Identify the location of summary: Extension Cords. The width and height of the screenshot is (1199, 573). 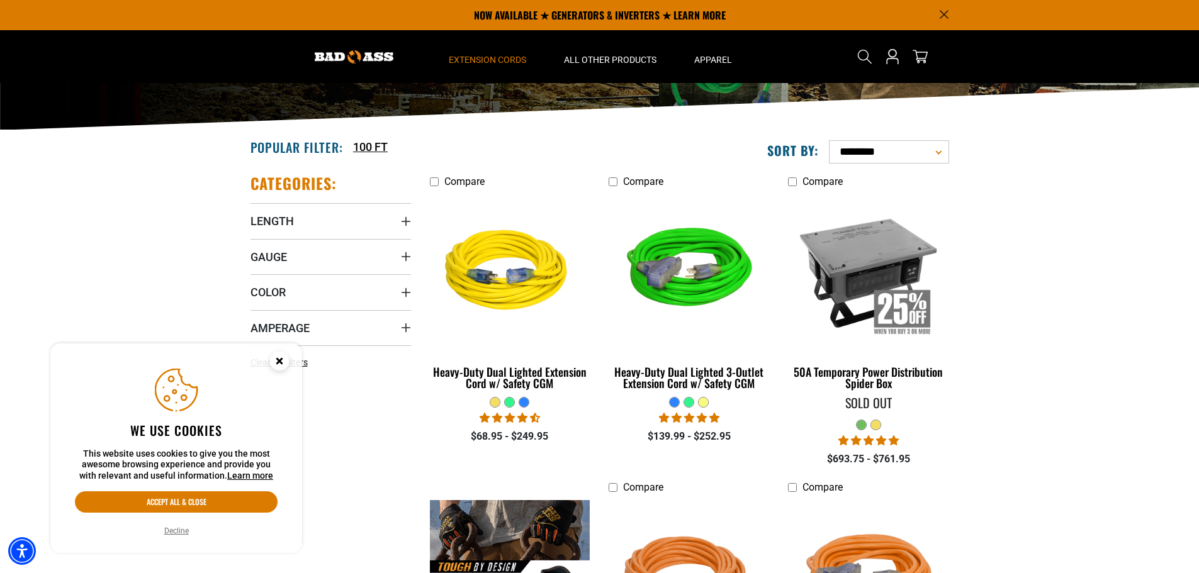
(487, 57).